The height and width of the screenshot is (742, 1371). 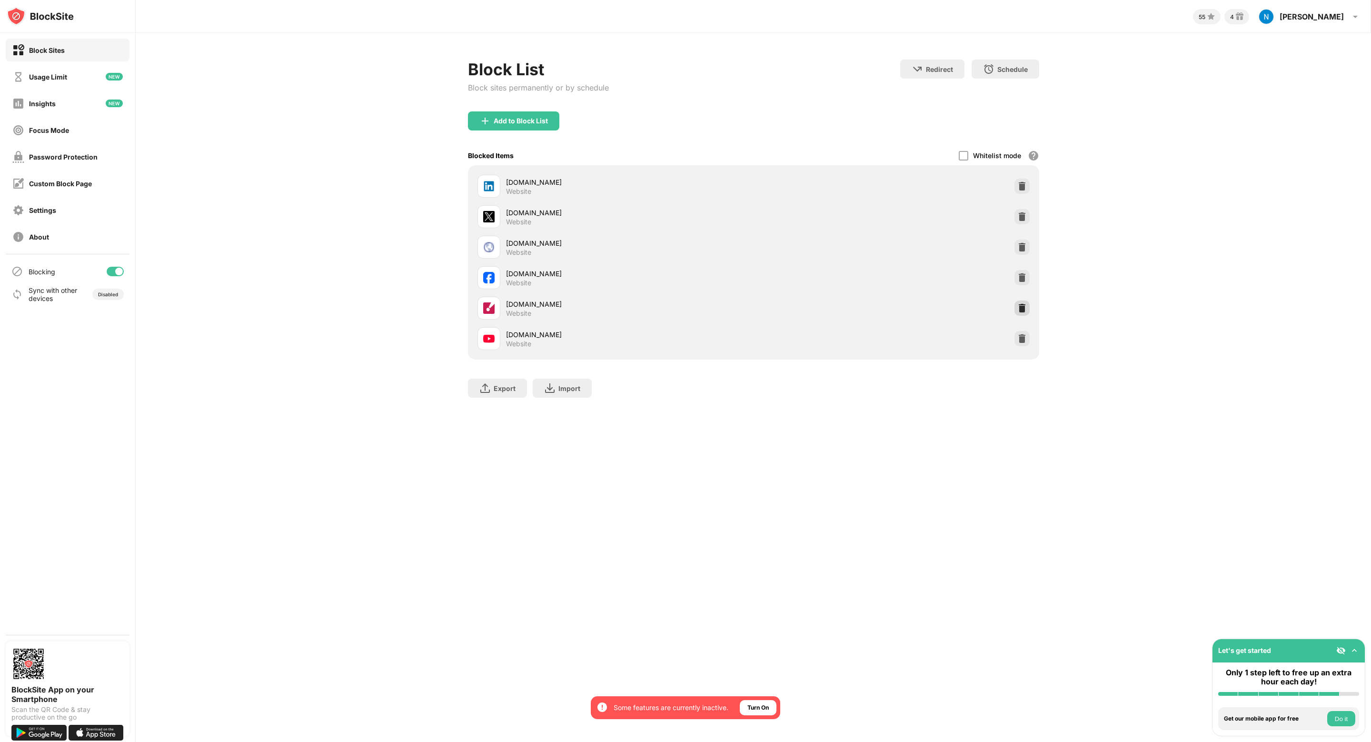 I want to click on div: Blocked Items, so click(x=491, y=155).